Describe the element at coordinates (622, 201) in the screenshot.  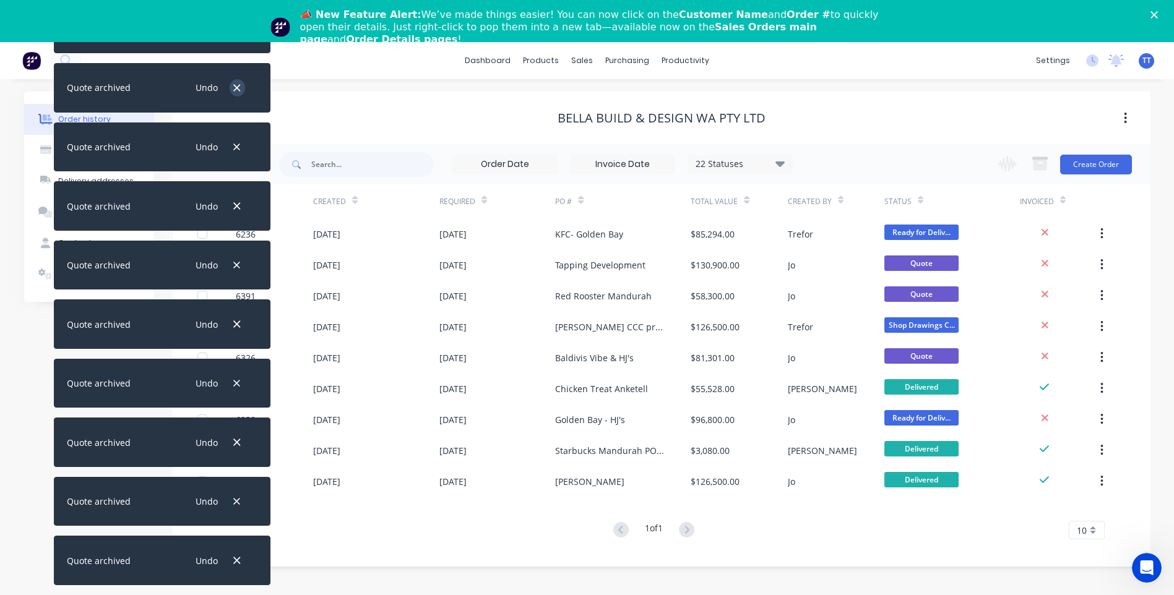
I see `div: PO #` at that location.